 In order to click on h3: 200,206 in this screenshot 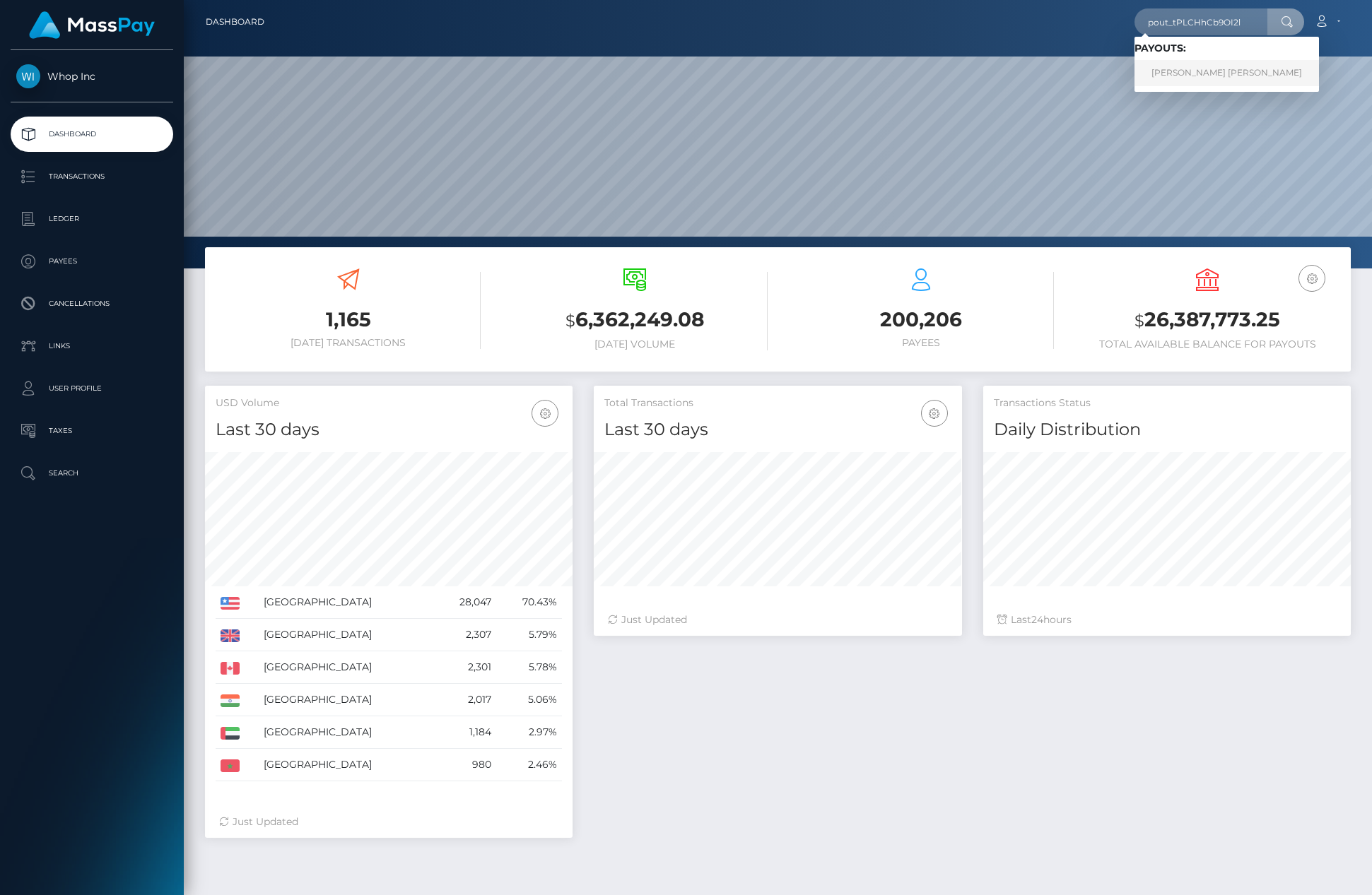, I will do `click(921, 319)`.